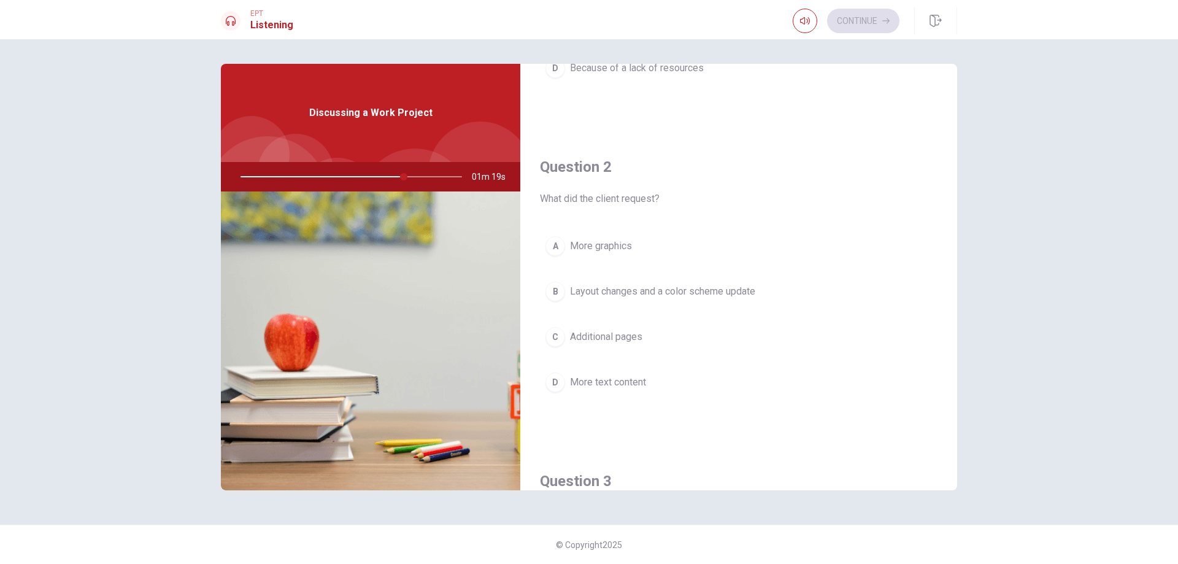  What do you see at coordinates (272, 13) in the screenshot?
I see `span: EPT` at bounding box center [272, 13].